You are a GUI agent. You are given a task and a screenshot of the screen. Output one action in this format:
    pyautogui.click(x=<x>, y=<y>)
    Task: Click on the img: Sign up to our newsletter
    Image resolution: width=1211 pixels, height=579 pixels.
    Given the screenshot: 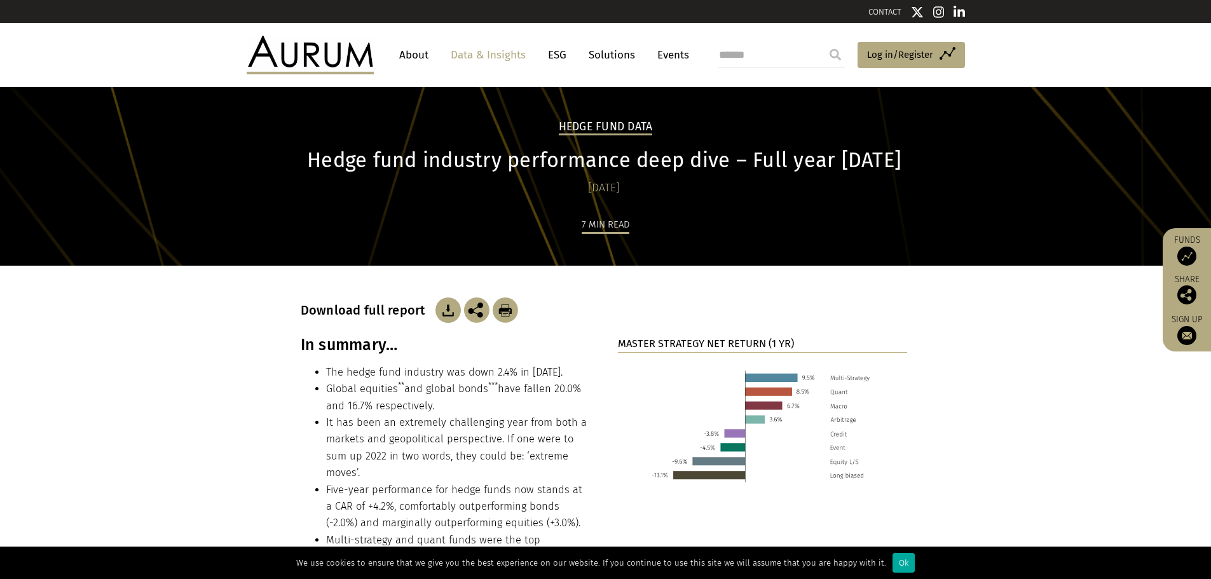 What is the action you would take?
    pyautogui.click(x=1187, y=336)
    